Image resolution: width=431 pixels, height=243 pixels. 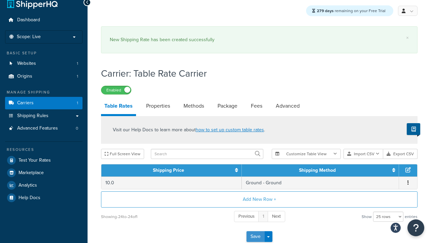 What do you see at coordinates (306, 154) in the screenshot?
I see `button: Customize Table View` at bounding box center [306, 154].